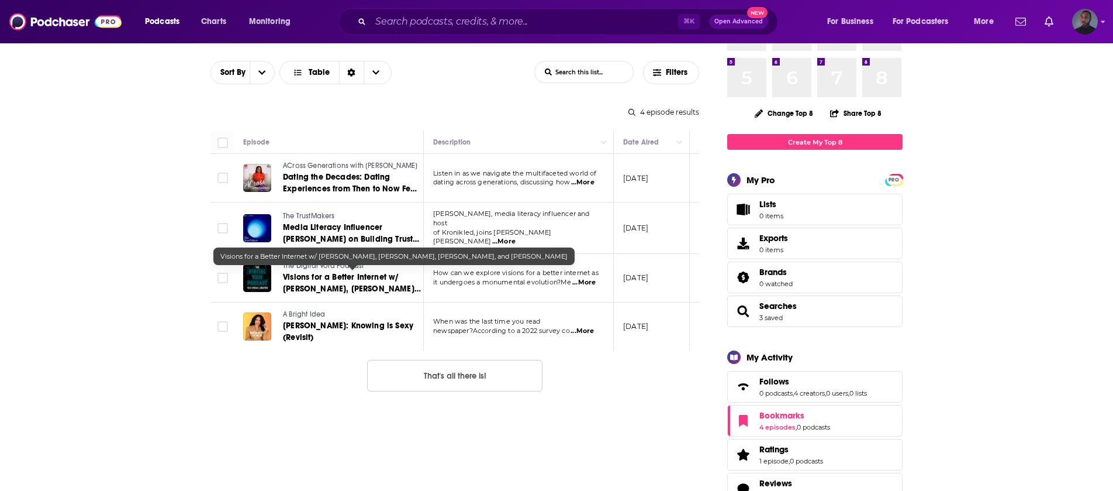 The height and width of the screenshot is (491, 1113). Describe the element at coordinates (739, 22) in the screenshot. I see `span: Open Advanced` at that location.